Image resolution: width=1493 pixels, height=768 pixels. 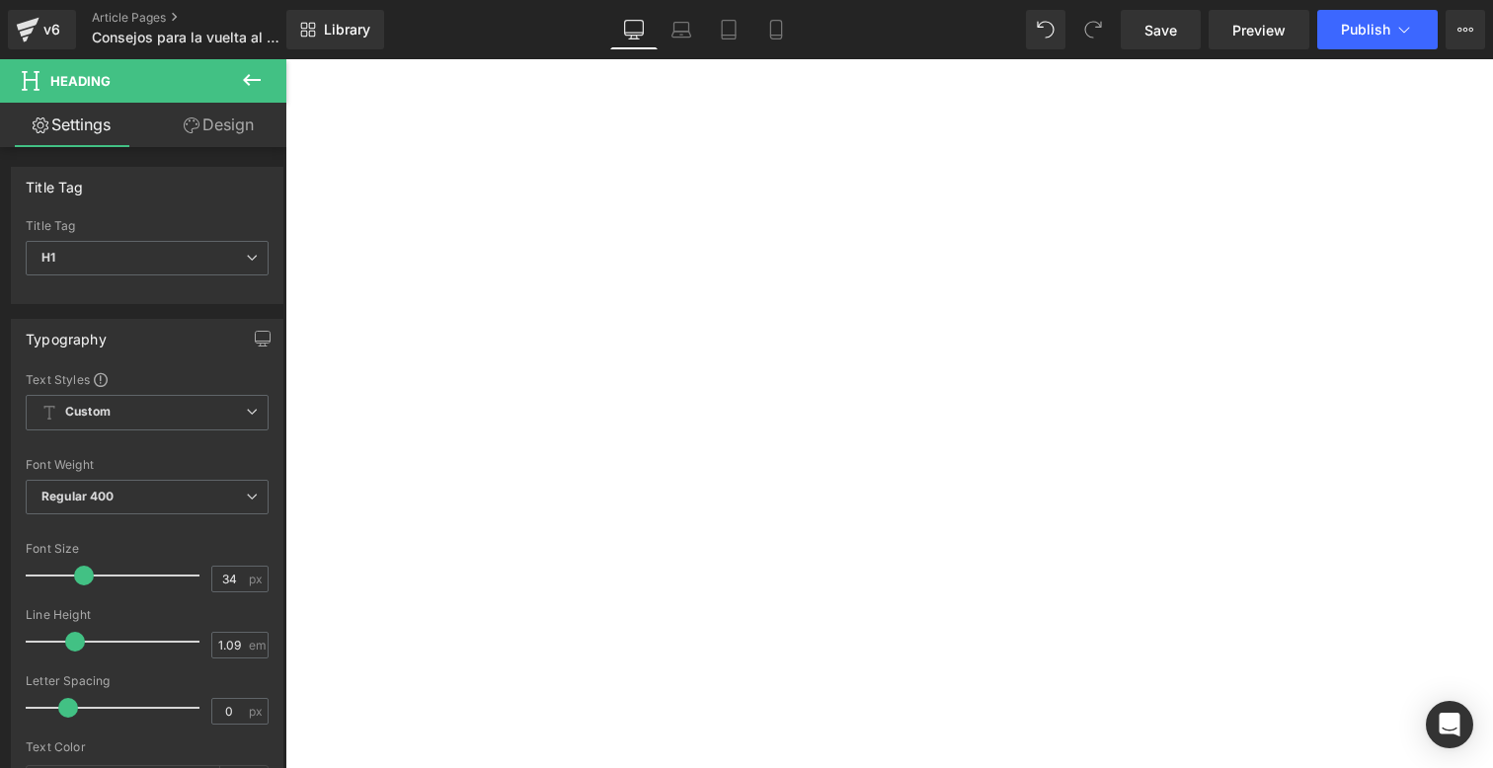 What do you see at coordinates (41, 30) in the screenshot?
I see `a: v6` at bounding box center [41, 30].